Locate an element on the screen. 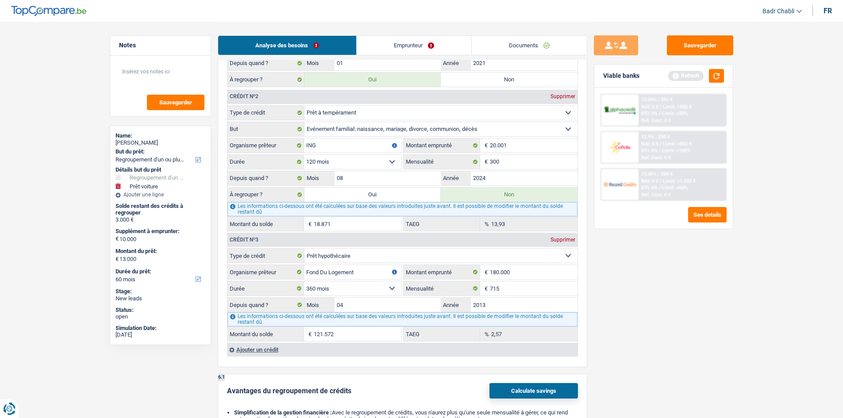 Image resolution: width=843 pixels, height=418 pixels. div: New leads is located at coordinates (160, 299).